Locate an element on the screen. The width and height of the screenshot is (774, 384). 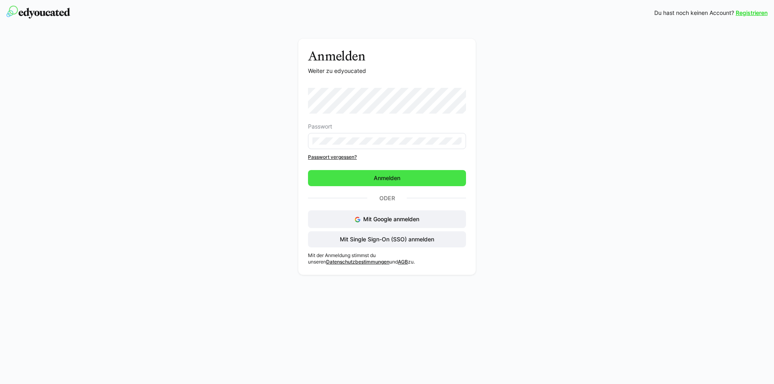
button: Anmelden is located at coordinates (387, 178).